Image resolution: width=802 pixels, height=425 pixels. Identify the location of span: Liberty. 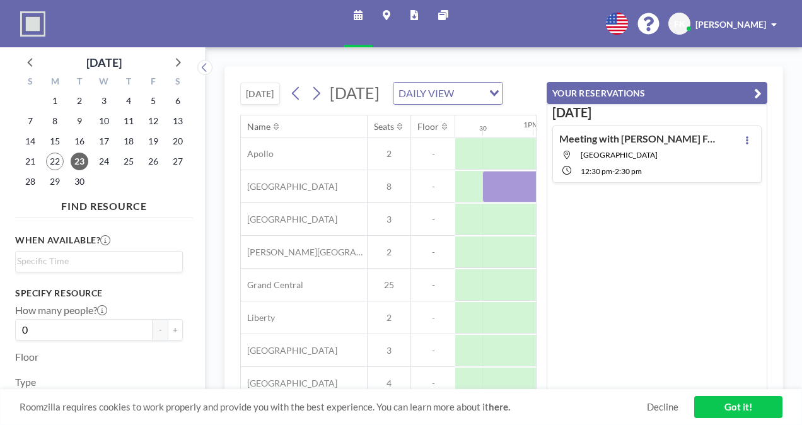
(258, 318).